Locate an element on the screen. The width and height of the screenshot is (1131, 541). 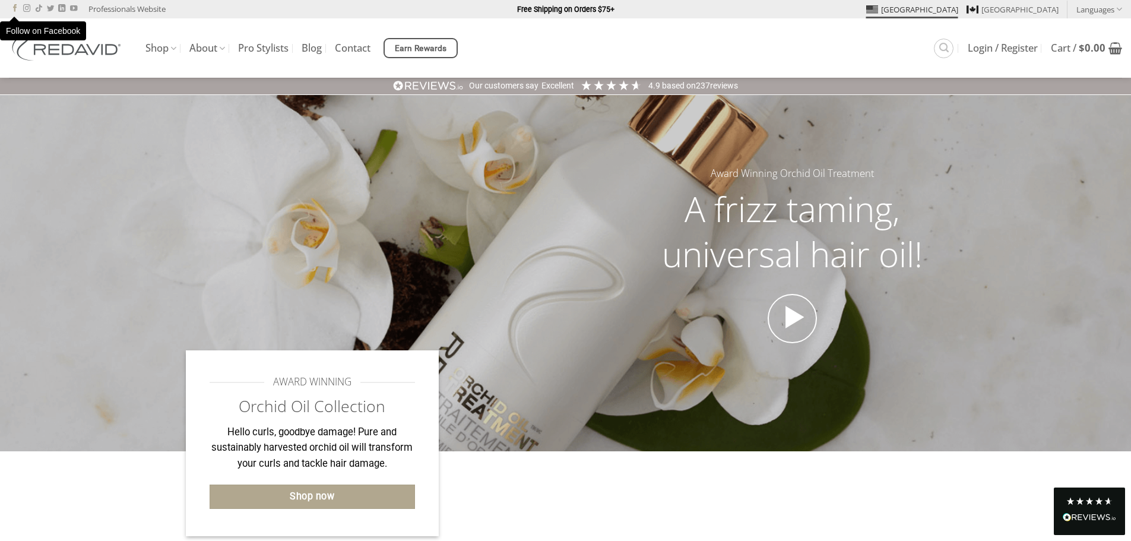
a: Search is located at coordinates (944, 48).